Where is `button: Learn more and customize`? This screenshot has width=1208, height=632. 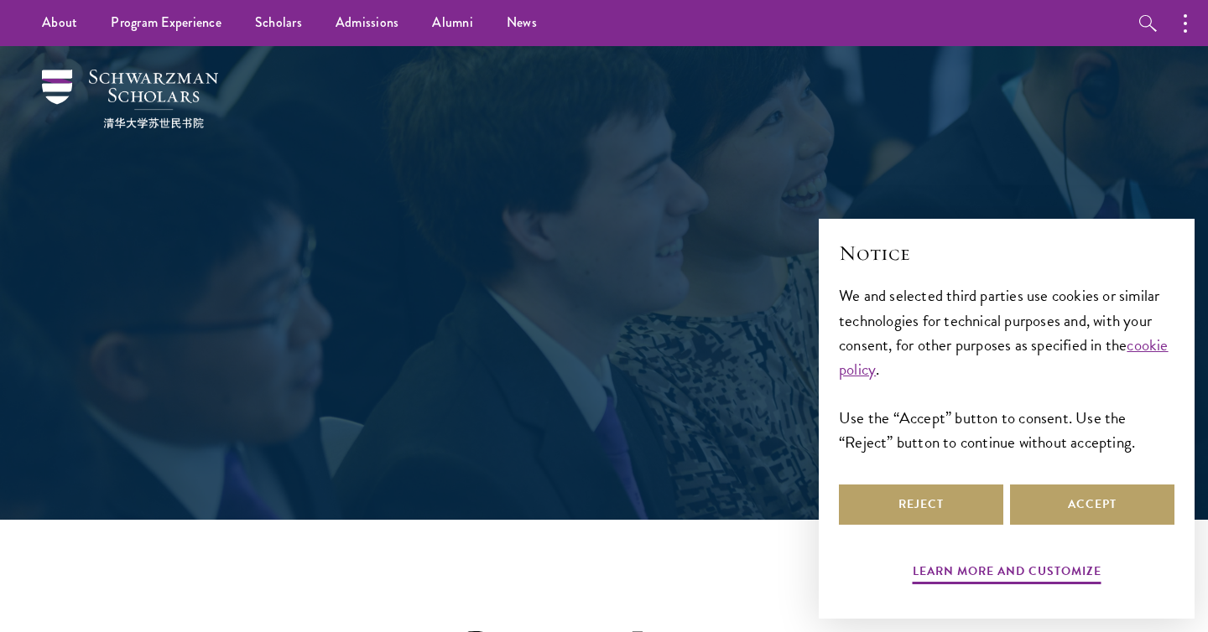 button: Learn more and customize is located at coordinates (1007, 574).